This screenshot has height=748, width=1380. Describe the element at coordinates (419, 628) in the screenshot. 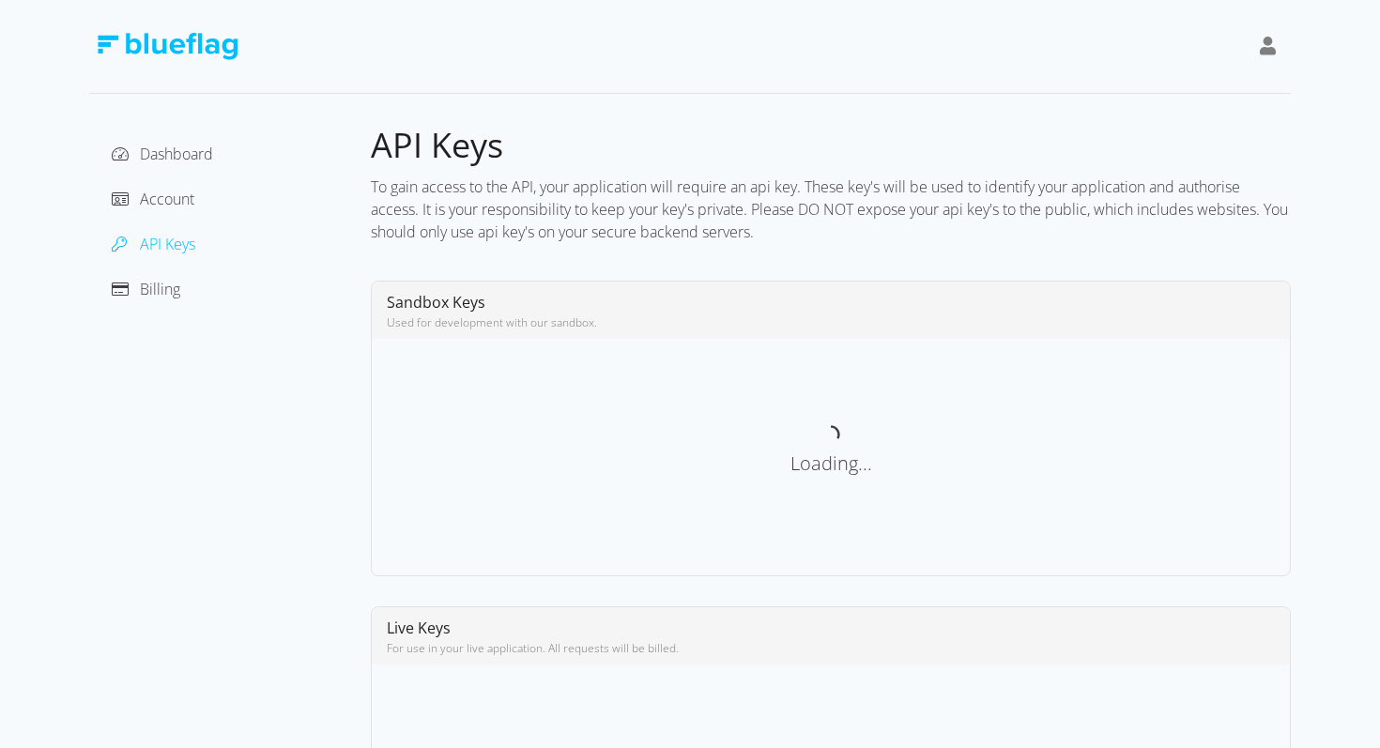

I see `span: Live Keys` at that location.